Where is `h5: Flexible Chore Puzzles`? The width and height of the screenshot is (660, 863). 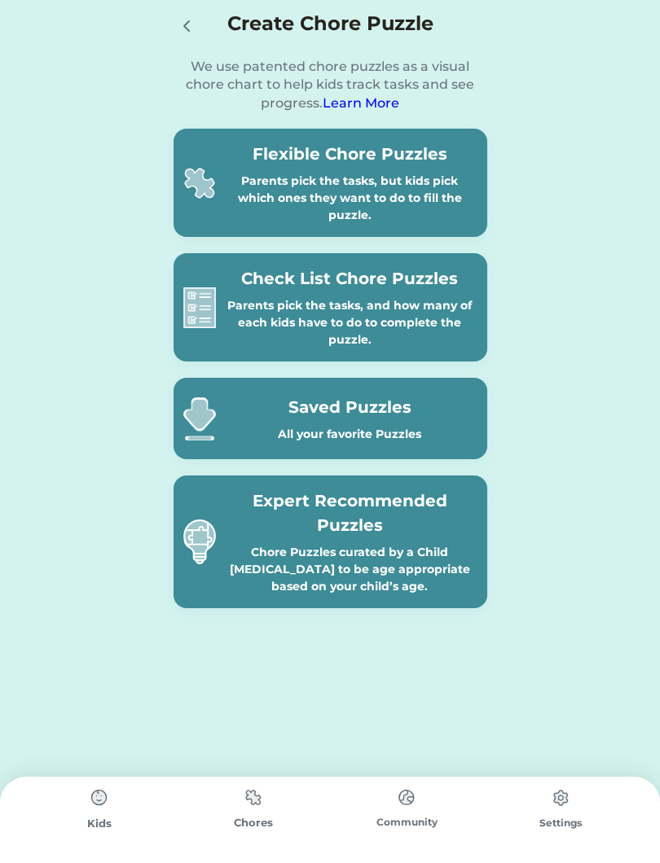 h5: Flexible Chore Puzzles is located at coordinates (349, 154).